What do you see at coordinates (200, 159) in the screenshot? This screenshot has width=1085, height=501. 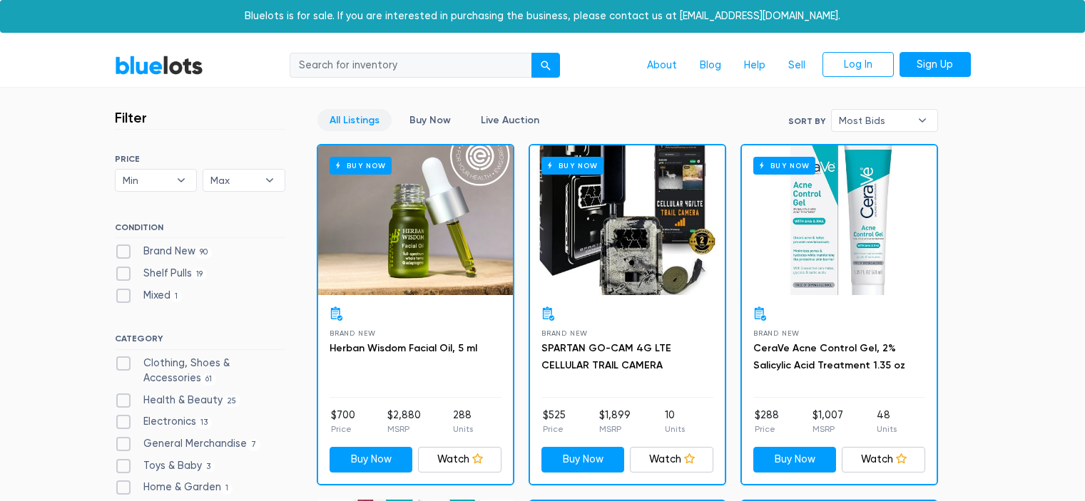 I see `h6: PRICE` at bounding box center [200, 159].